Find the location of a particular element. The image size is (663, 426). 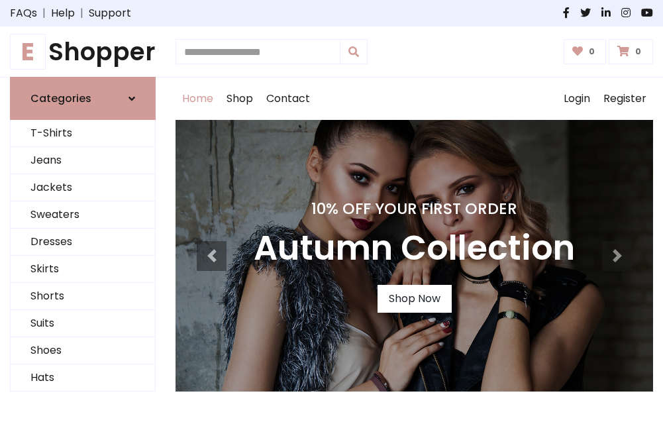

a: Shop is located at coordinates (240, 99).